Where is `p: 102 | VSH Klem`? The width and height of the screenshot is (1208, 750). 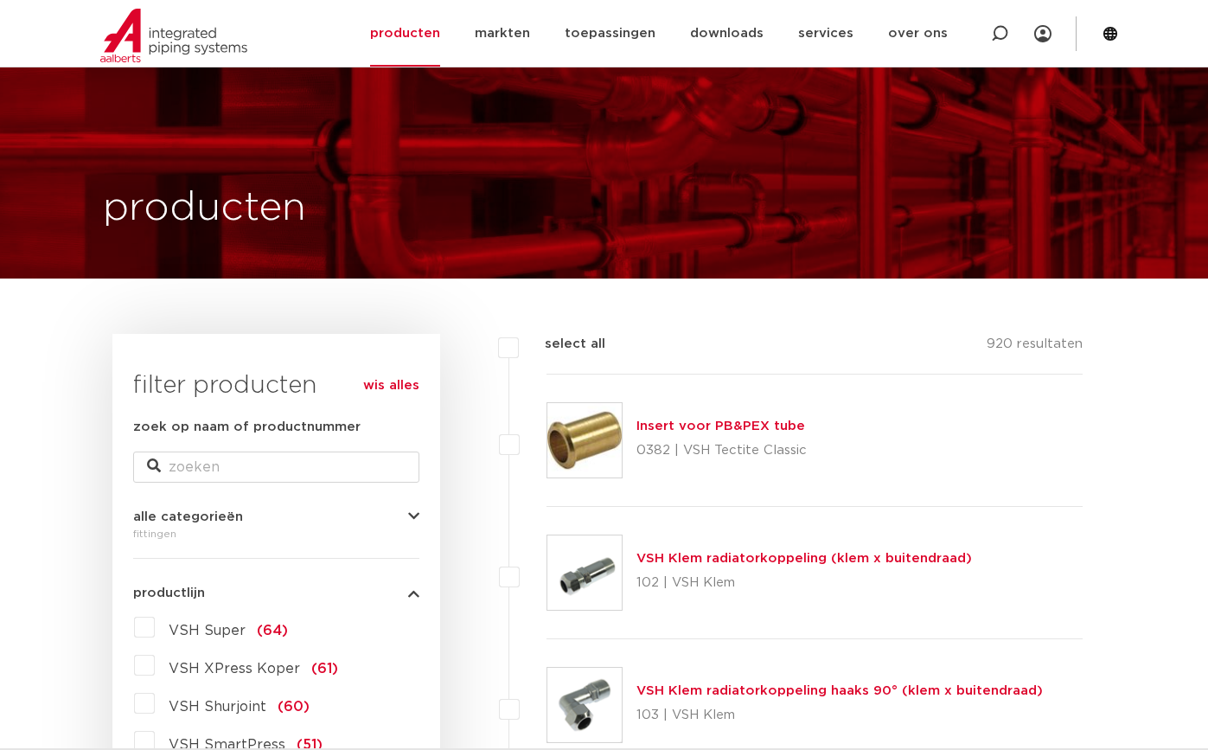
p: 102 | VSH Klem is located at coordinates (804, 583).